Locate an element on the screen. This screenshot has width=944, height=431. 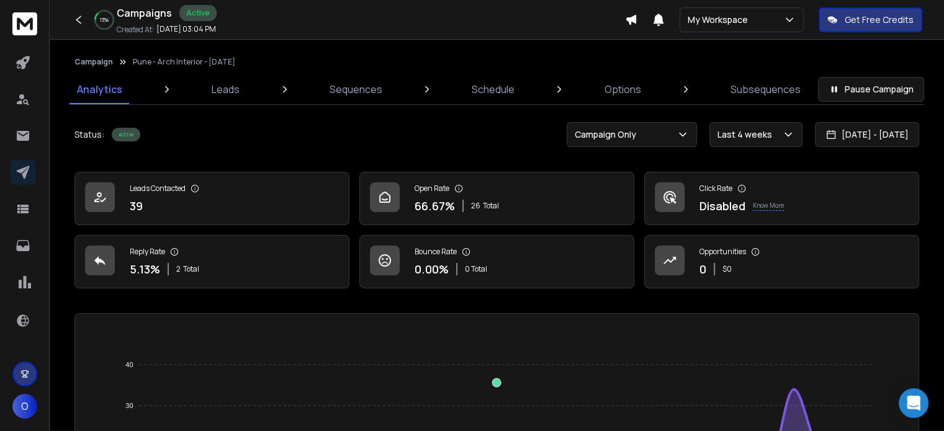
a: Bounce Rate0.00%0 Total is located at coordinates (496, 262).